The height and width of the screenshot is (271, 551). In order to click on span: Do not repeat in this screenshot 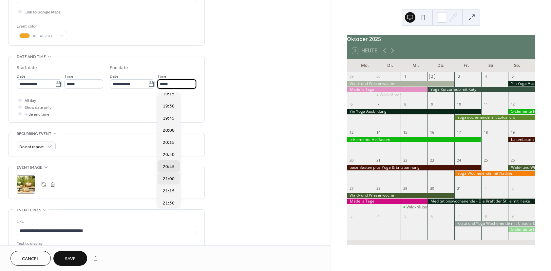, I will do `click(31, 147)`.